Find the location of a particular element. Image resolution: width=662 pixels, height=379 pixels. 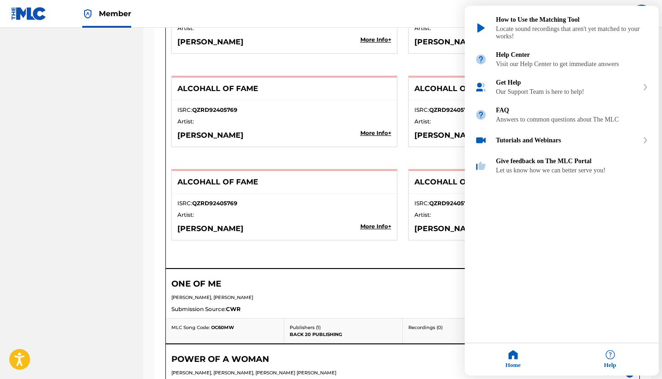

div: entering resource center home is located at coordinates (562, 93).